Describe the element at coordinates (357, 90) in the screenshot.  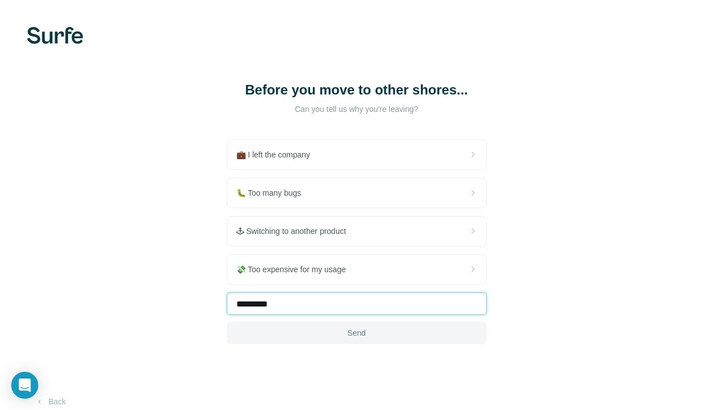
I see `h1: Before you move to other shores...` at that location.